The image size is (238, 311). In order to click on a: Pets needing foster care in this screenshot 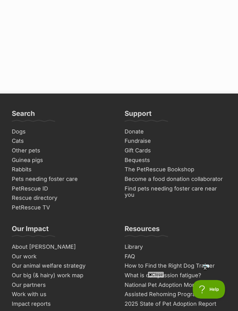, I will do `click(63, 179)`.